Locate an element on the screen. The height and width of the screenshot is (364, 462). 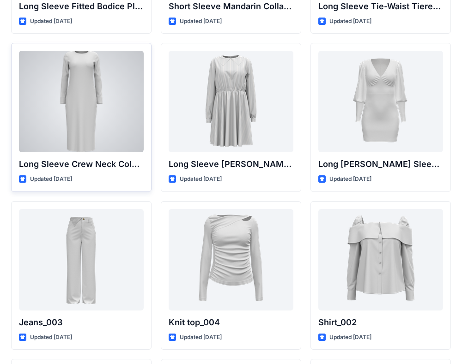
p: Jeans_003 is located at coordinates (81, 323).